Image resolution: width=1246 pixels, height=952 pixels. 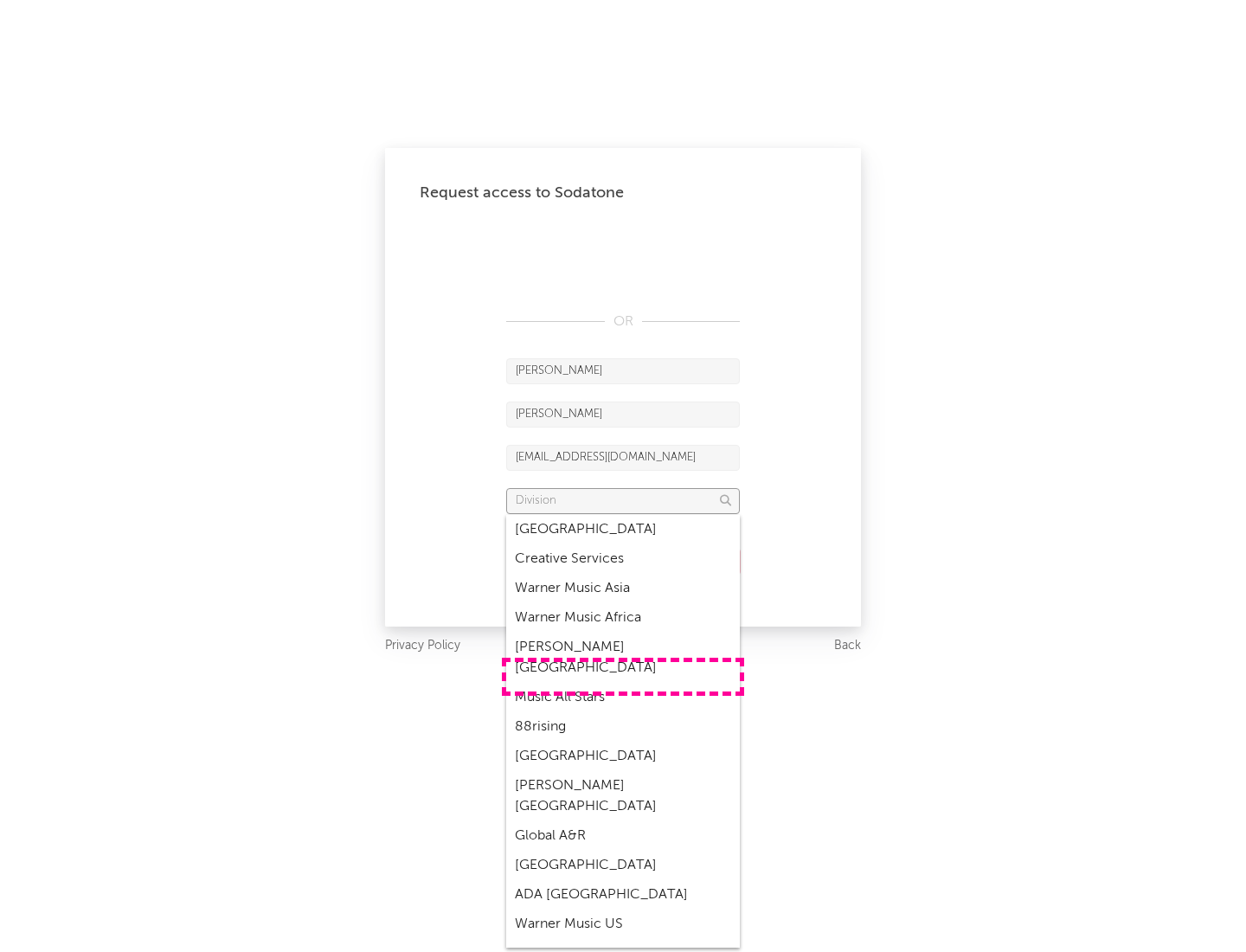 What do you see at coordinates (623, 836) in the screenshot?
I see `div: Global A&R` at bounding box center [623, 836].